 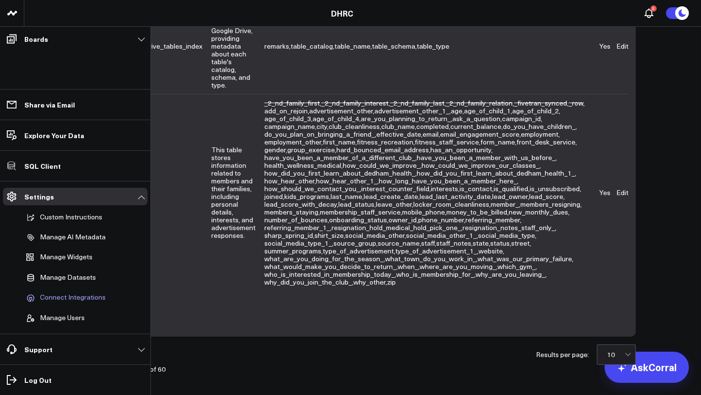 What do you see at coordinates (456, 110) in the screenshot?
I see `span: age` at bounding box center [456, 110].